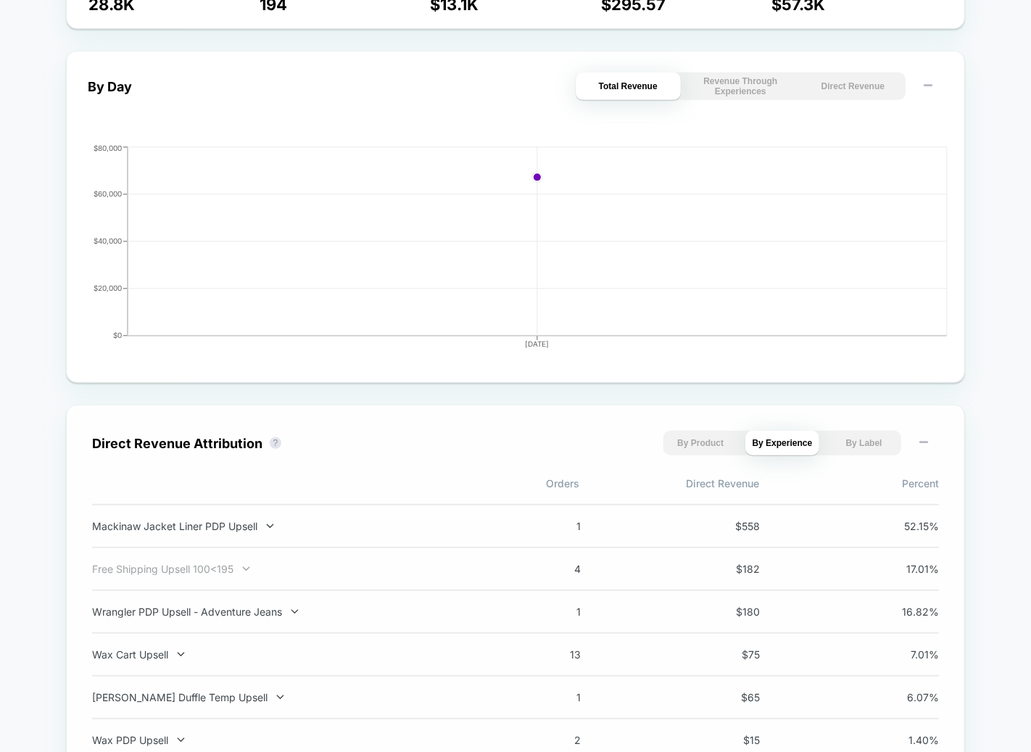 The height and width of the screenshot is (752, 1031). I want to click on span: 7.01 %, so click(906, 654).